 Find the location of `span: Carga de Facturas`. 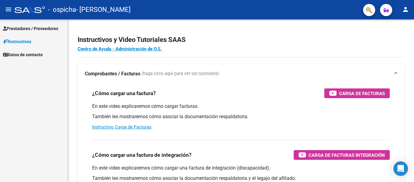

span: Carga de Facturas is located at coordinates (362, 93).